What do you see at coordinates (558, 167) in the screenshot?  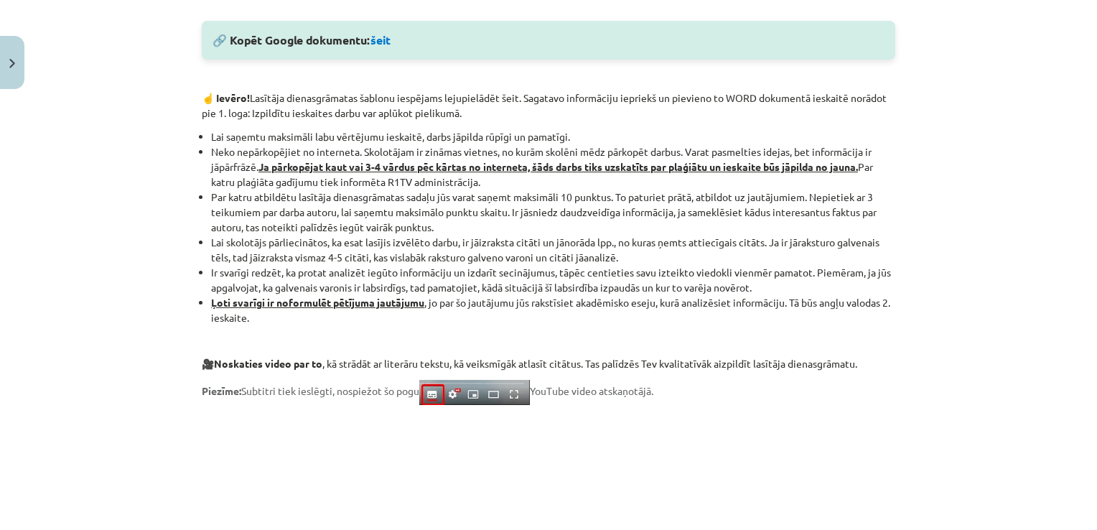 I see `strong: Ja pārkopējat kaut vai 3-4 vārdus pēc kārtas no interneta, šāds darbs tiks uzskatīts par plaģiātu...` at bounding box center [558, 167].